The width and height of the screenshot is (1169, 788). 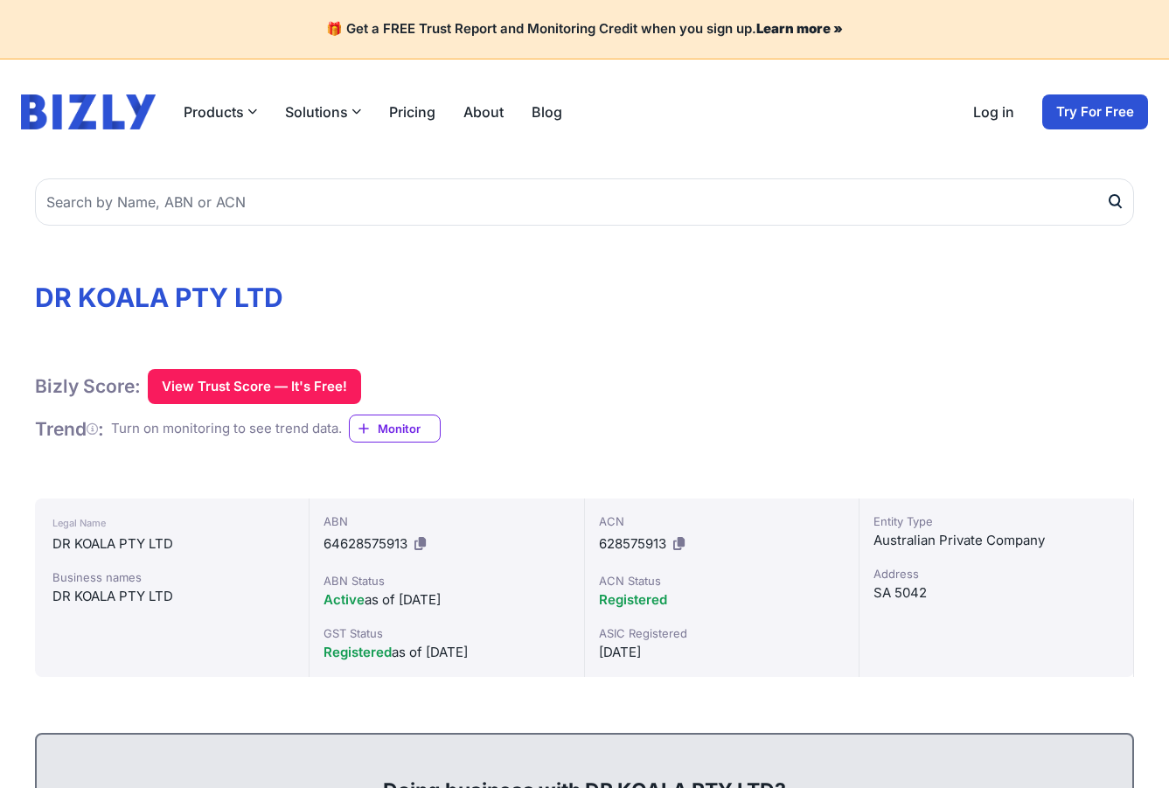 I want to click on div: ACN, so click(x=722, y=521).